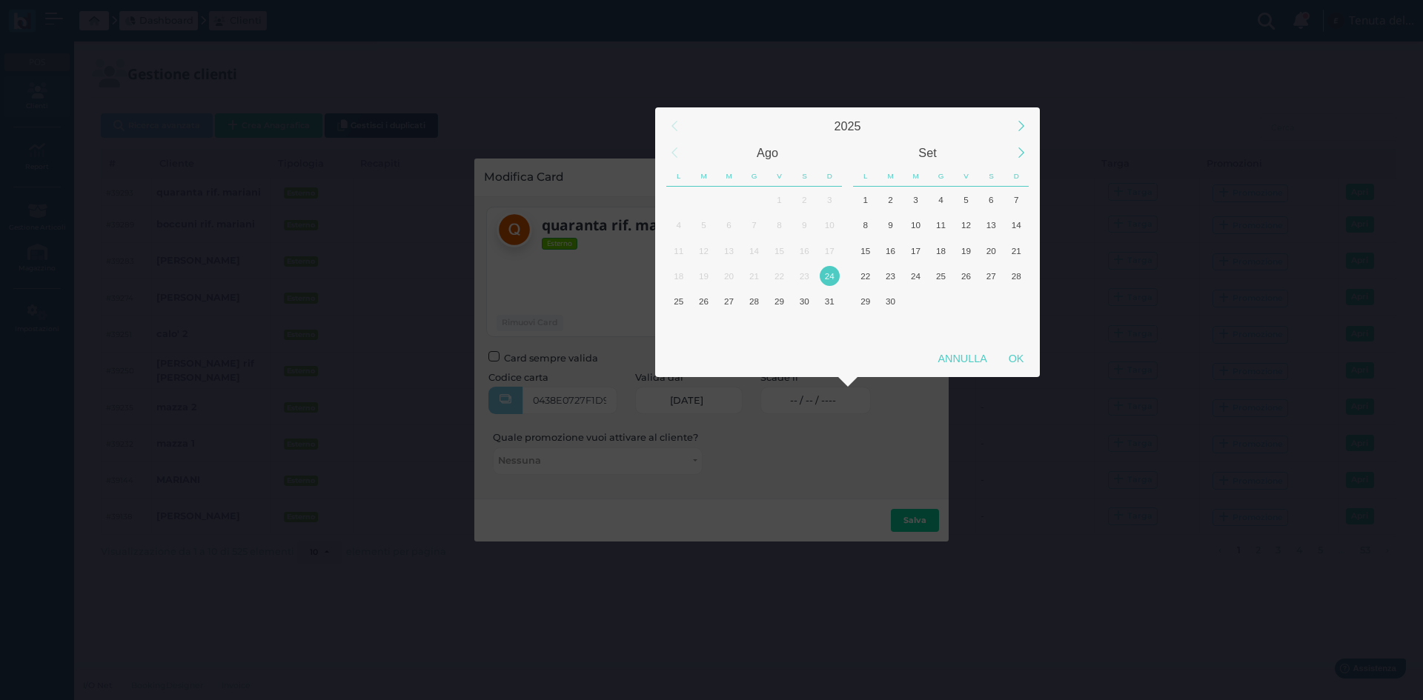 The height and width of the screenshot is (700, 1423). What do you see at coordinates (991, 250) in the screenshot?
I see `div: 20` at bounding box center [991, 250].